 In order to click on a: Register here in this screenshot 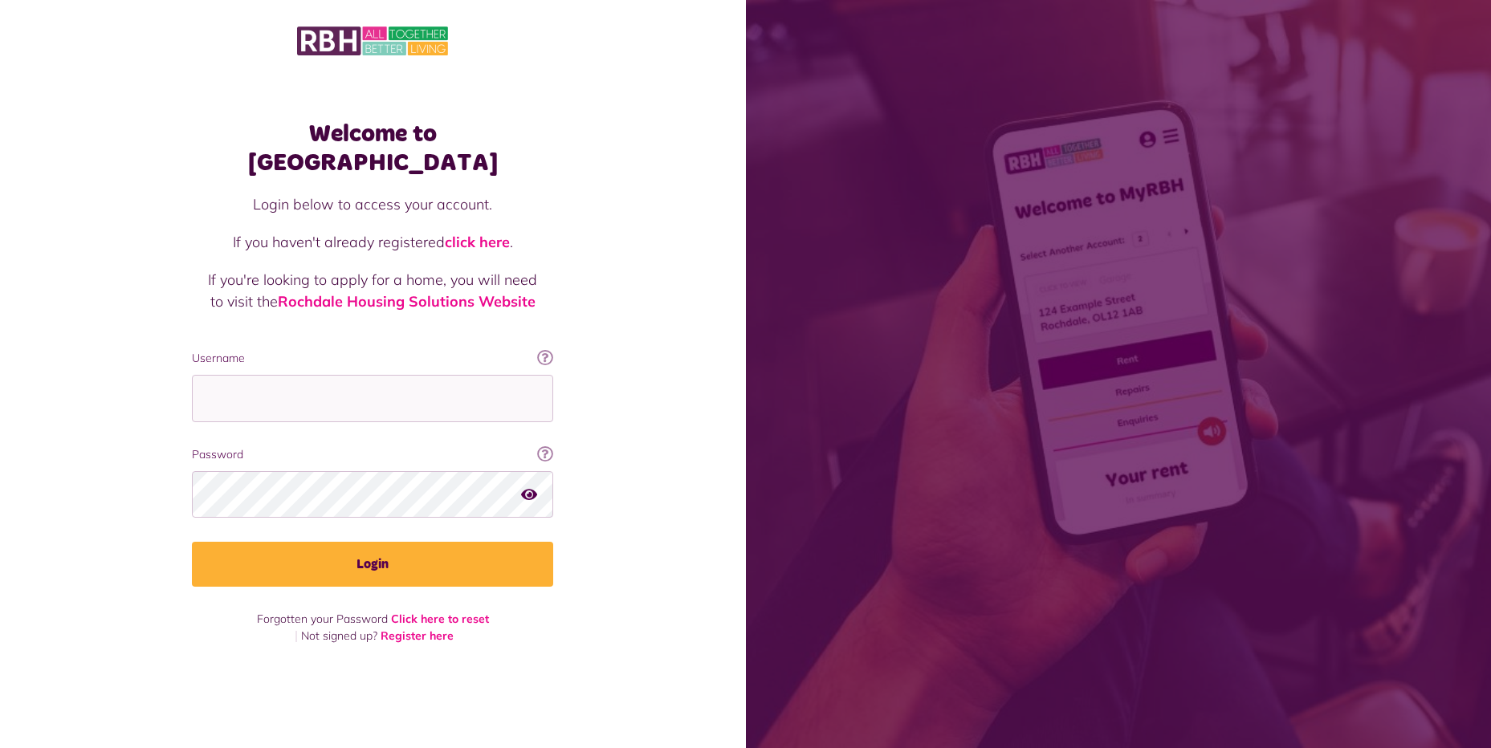, I will do `click(417, 636)`.